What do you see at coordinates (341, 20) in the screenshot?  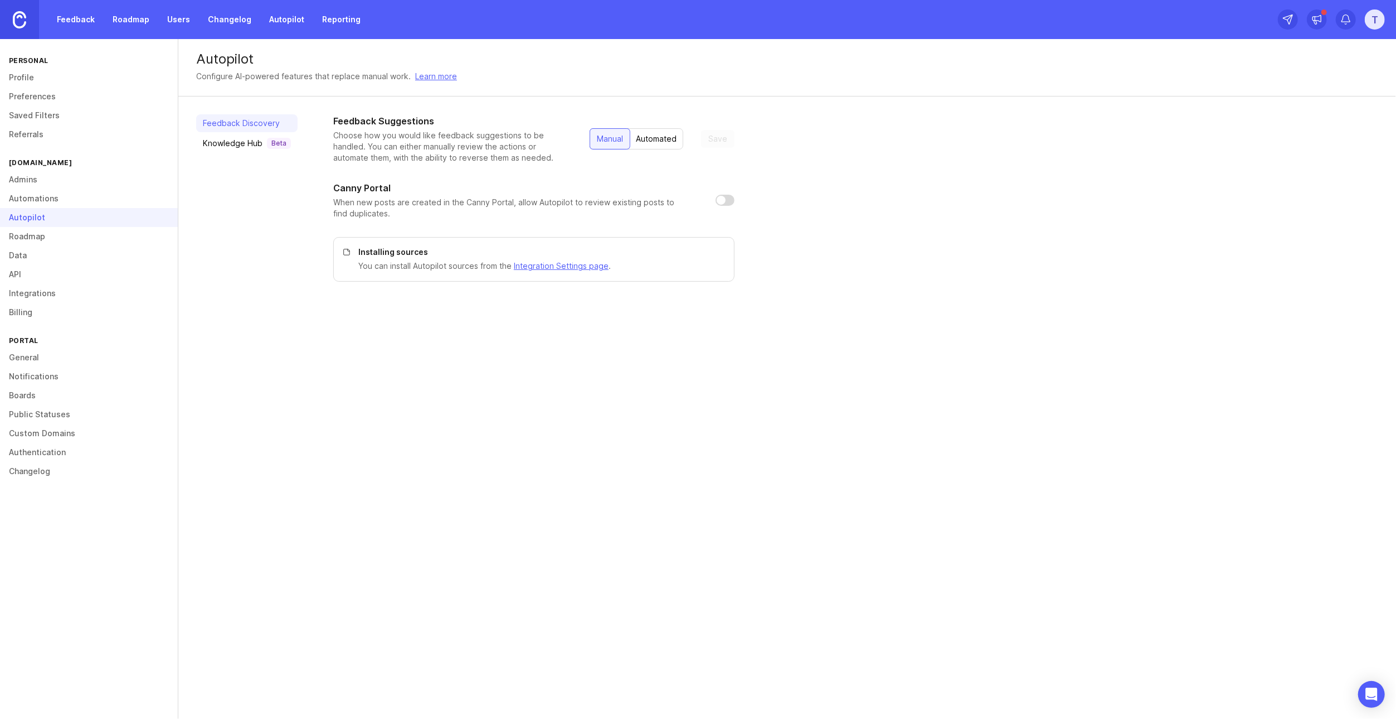 I see `a: Reporting` at bounding box center [341, 20].